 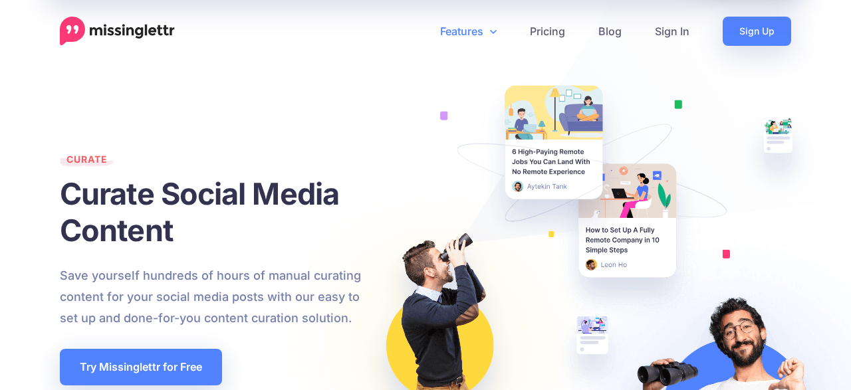 I want to click on a: Home, so click(x=117, y=31).